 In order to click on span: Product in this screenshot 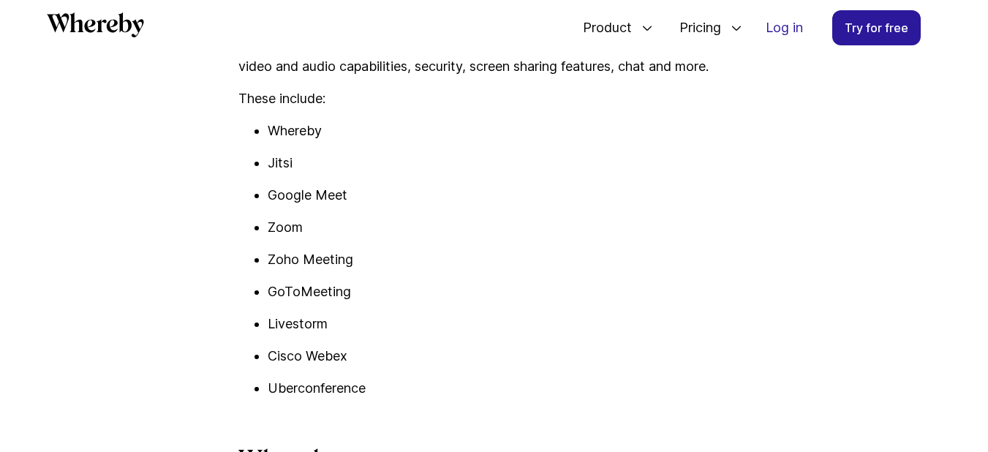, I will do `click(602, 28)`.